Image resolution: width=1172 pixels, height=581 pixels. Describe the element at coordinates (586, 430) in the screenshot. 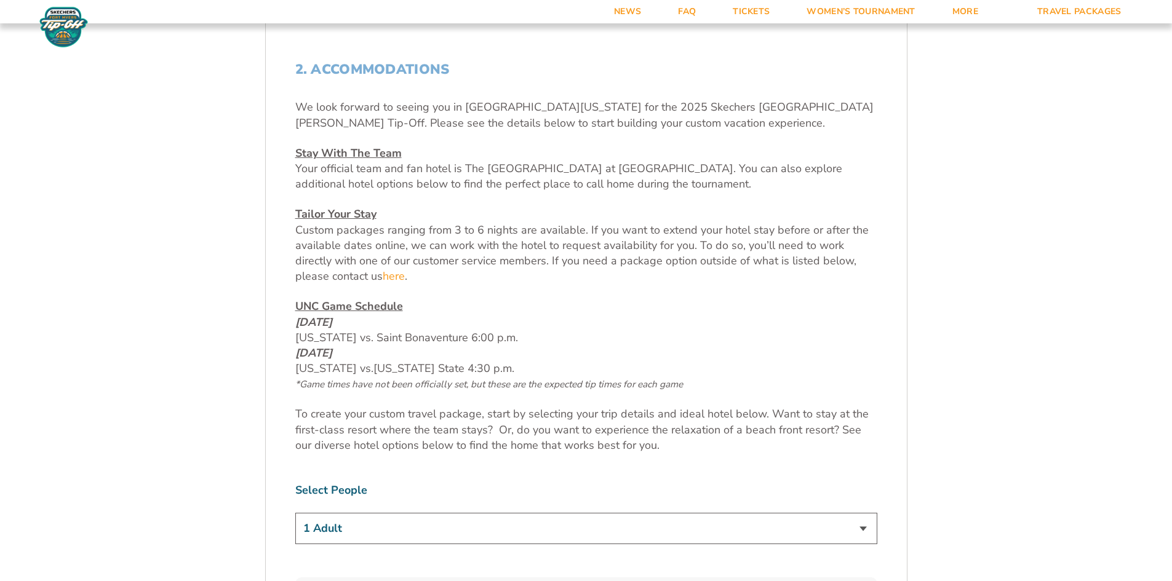

I see `p: To create your custom travel package, start by selecting your trip details and ideal hotel below....` at that location.